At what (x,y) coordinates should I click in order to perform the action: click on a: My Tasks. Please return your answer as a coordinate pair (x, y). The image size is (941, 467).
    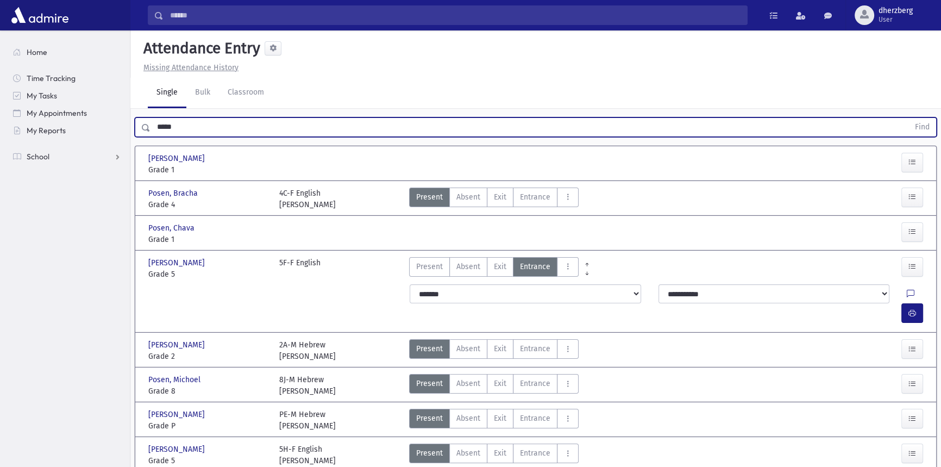
    Looking at the image, I should click on (67, 96).